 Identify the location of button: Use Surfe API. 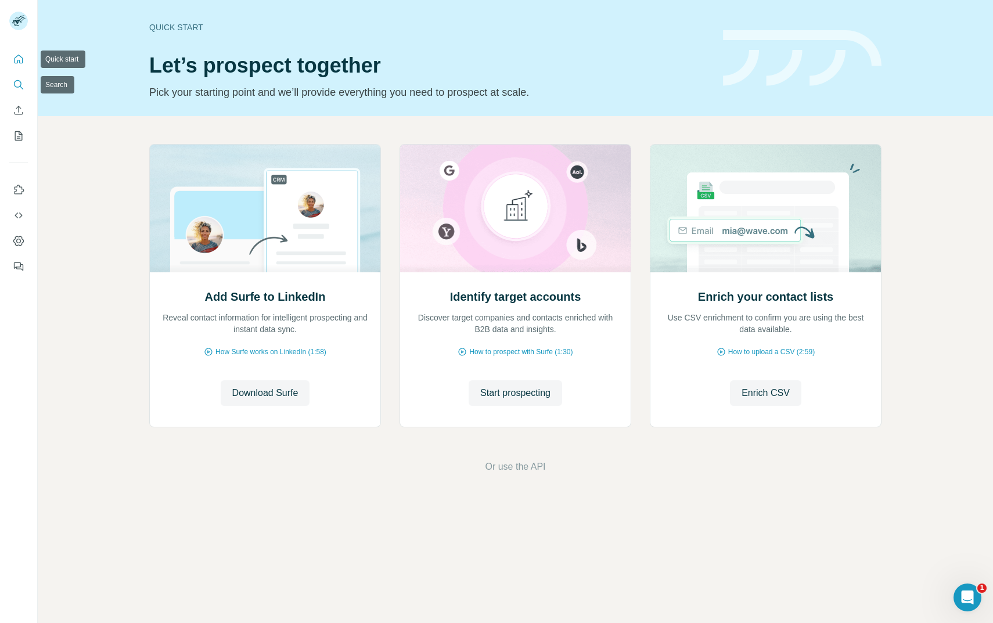
(19, 215).